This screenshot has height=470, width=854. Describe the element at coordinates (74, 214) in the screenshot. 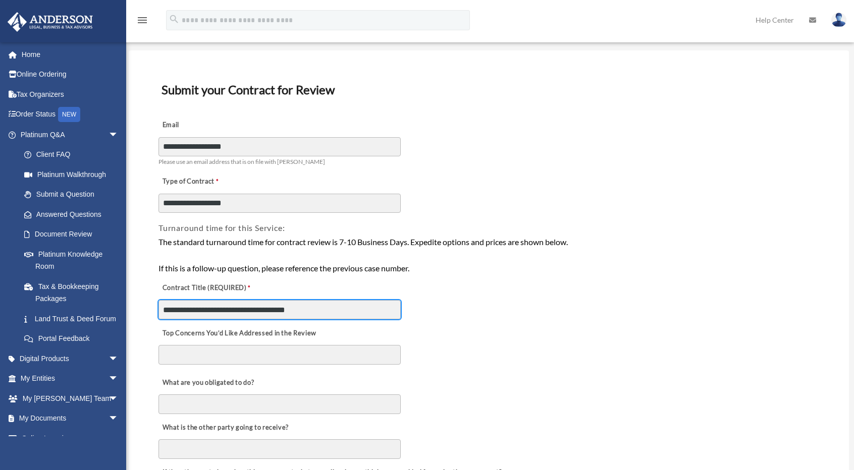

I see `a: Answered Questions` at that location.